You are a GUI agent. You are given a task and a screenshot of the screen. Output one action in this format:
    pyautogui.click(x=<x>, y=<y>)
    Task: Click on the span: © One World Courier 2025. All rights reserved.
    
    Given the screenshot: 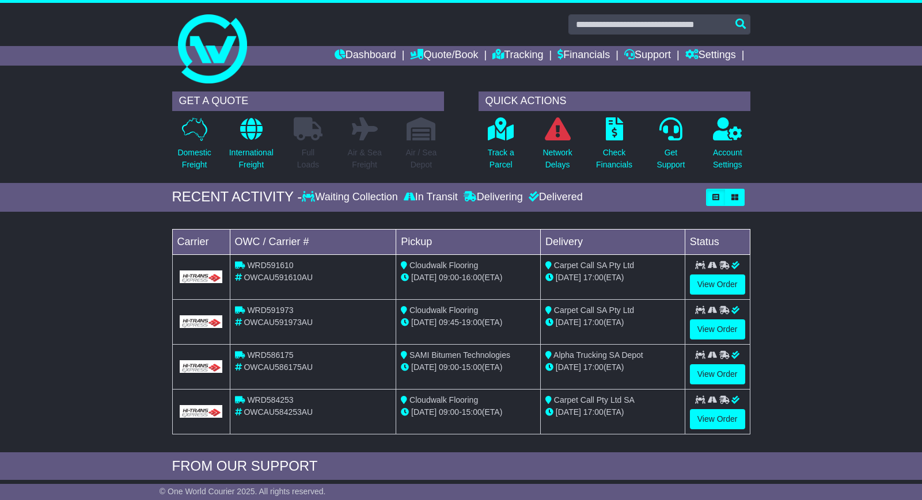 What is the action you would take?
    pyautogui.click(x=242, y=492)
    